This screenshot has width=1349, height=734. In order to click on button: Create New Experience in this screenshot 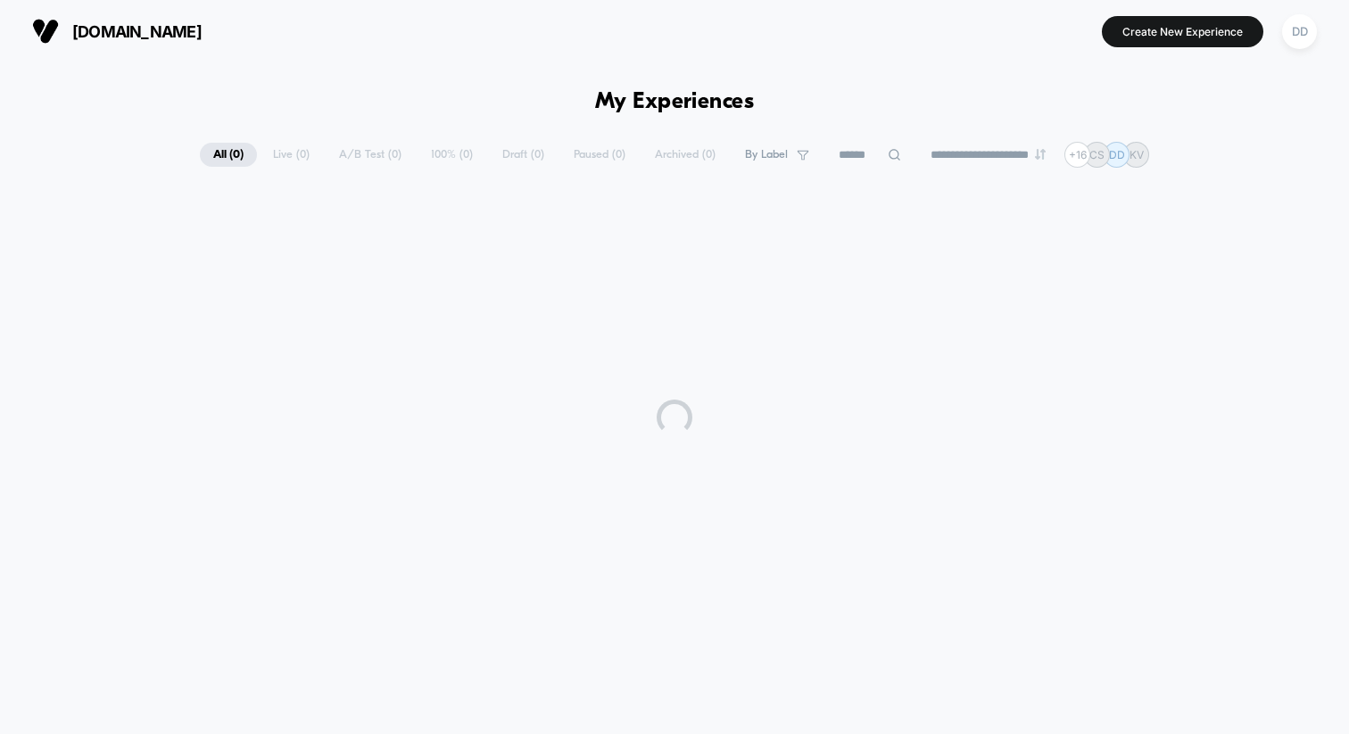, I will do `click(1182, 31)`.